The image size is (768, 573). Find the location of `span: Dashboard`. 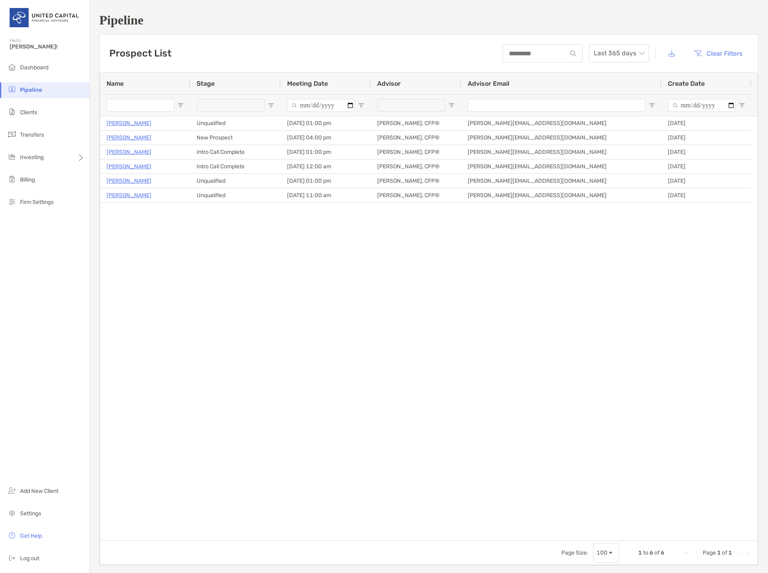

span: Dashboard is located at coordinates (34, 67).